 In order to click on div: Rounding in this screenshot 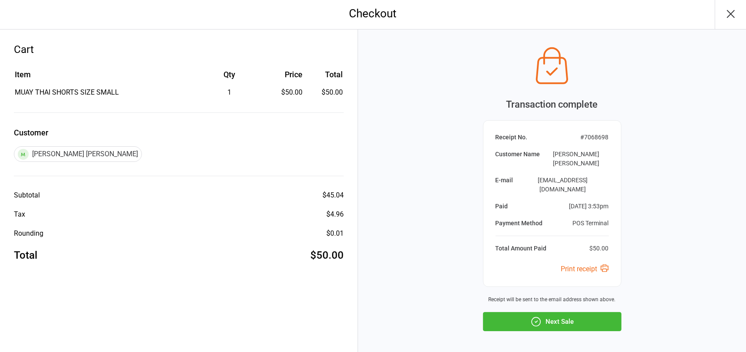, I will do `click(29, 234)`.